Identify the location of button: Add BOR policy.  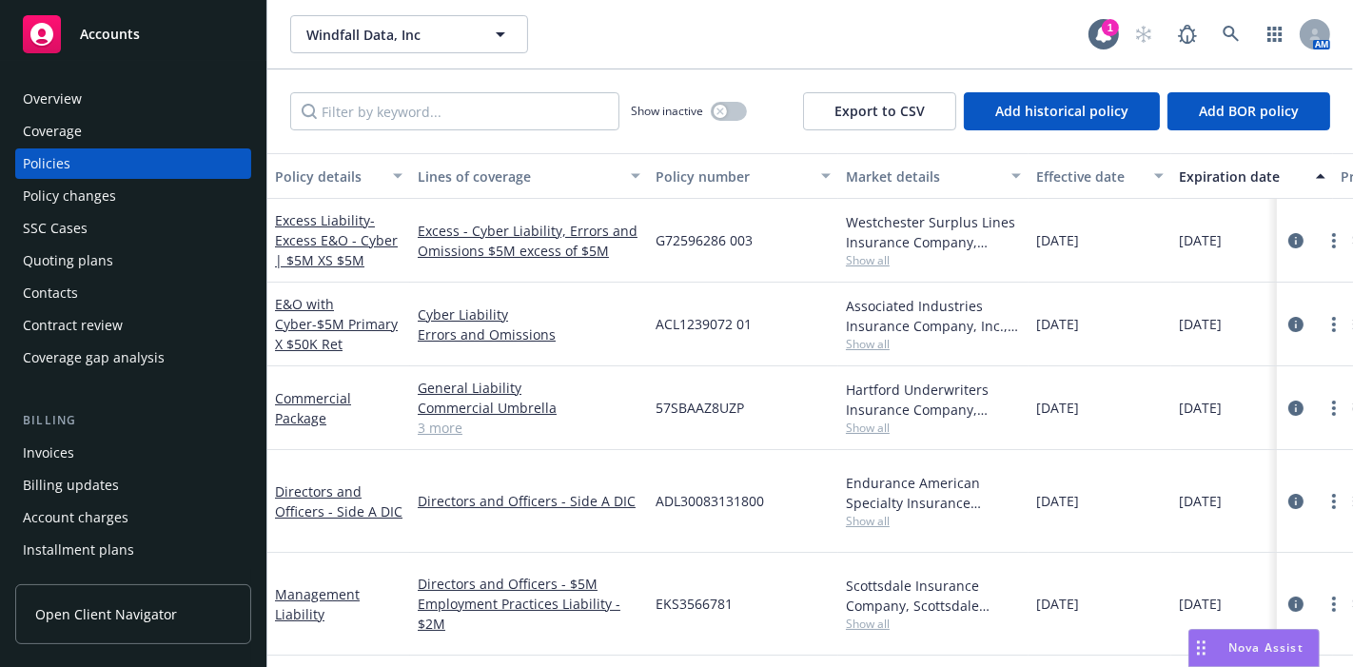
(1248, 111).